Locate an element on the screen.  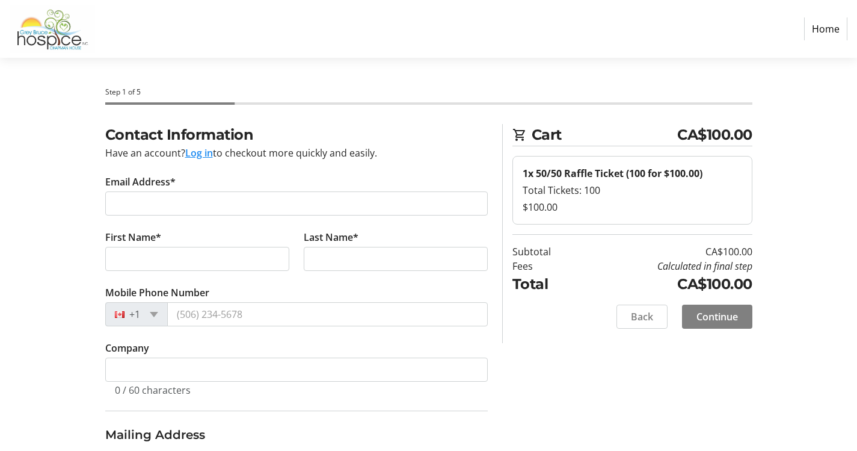
tr-character-limit: 0 / 60 characters is located at coordinates (153, 390).